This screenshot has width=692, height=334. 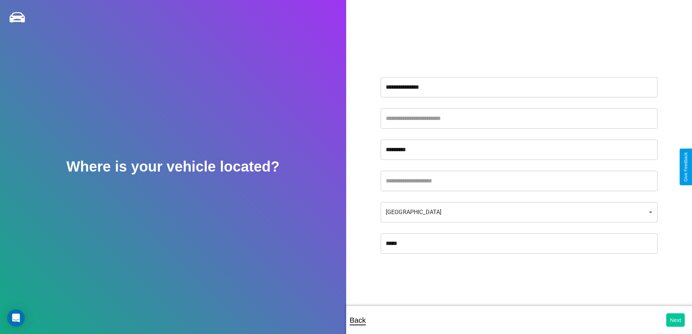 I want to click on button: Next, so click(x=675, y=320).